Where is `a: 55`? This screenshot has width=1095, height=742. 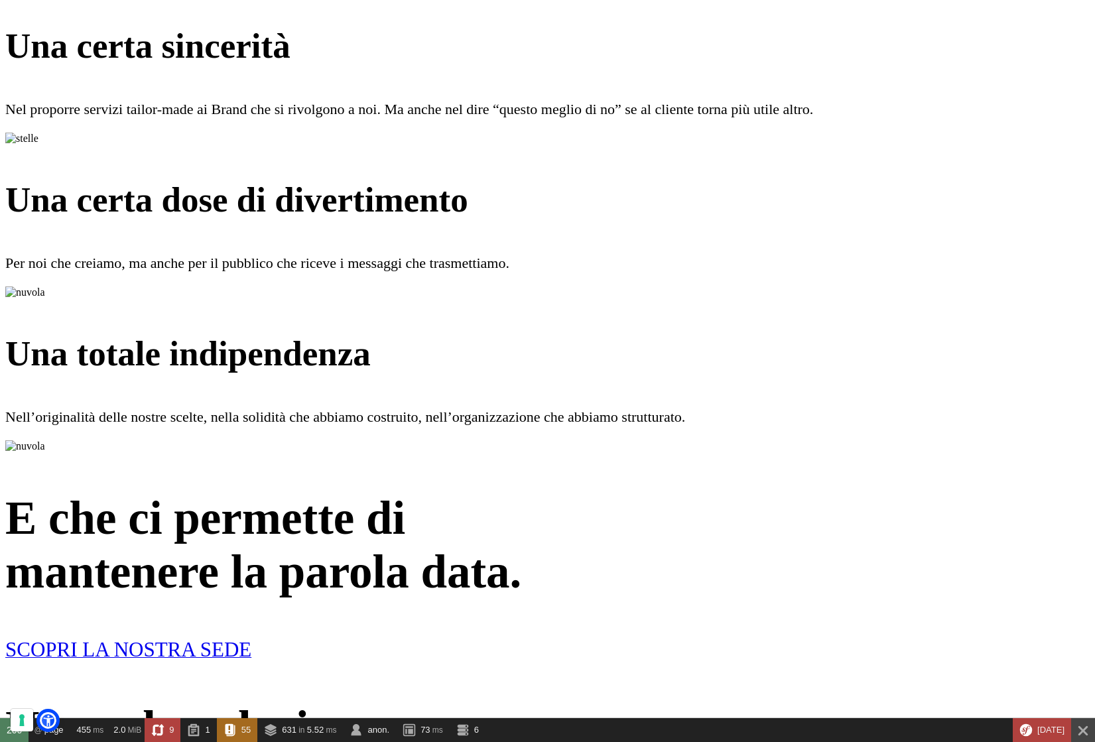 a: 55 is located at coordinates (238, 730).